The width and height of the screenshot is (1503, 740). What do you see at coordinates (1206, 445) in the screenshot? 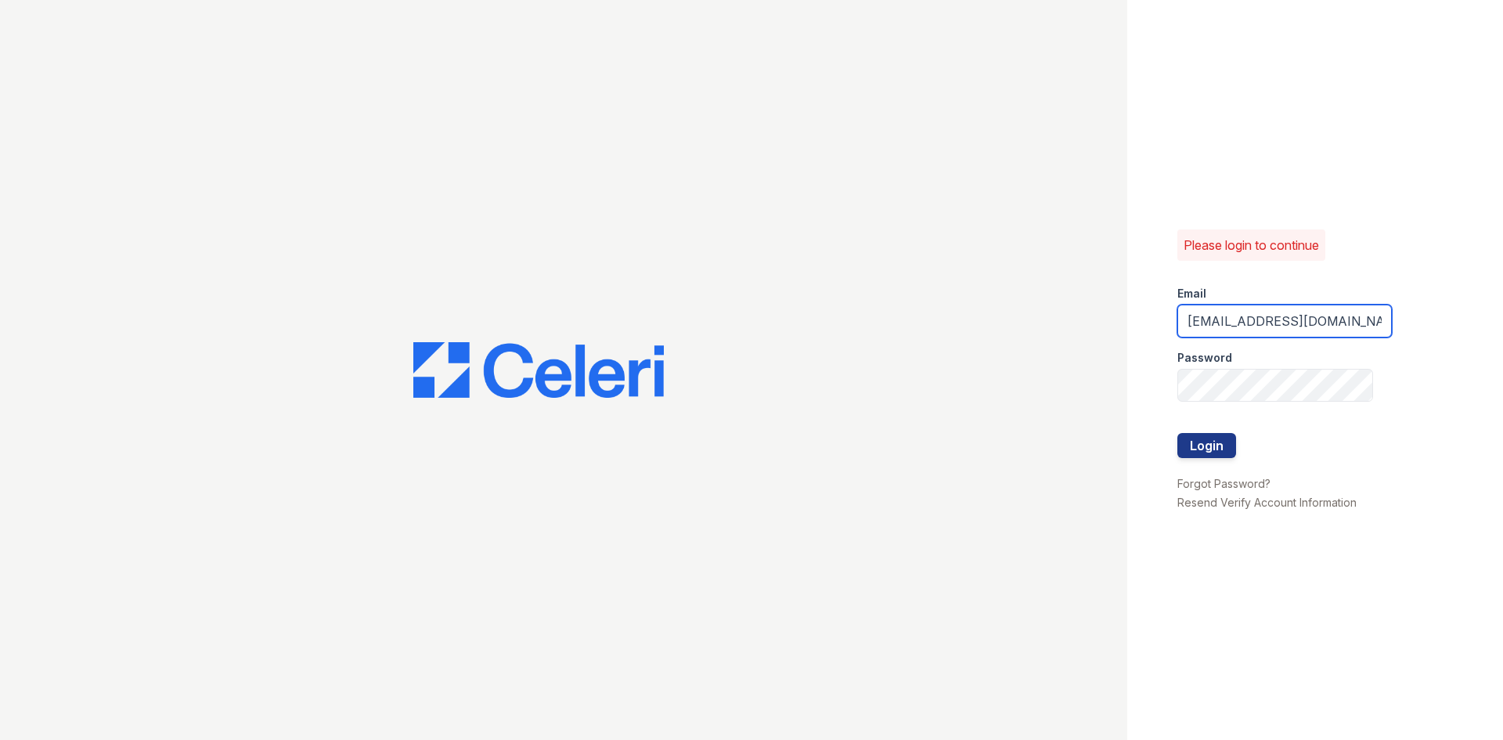
I see `button: Login` at bounding box center [1206, 445].